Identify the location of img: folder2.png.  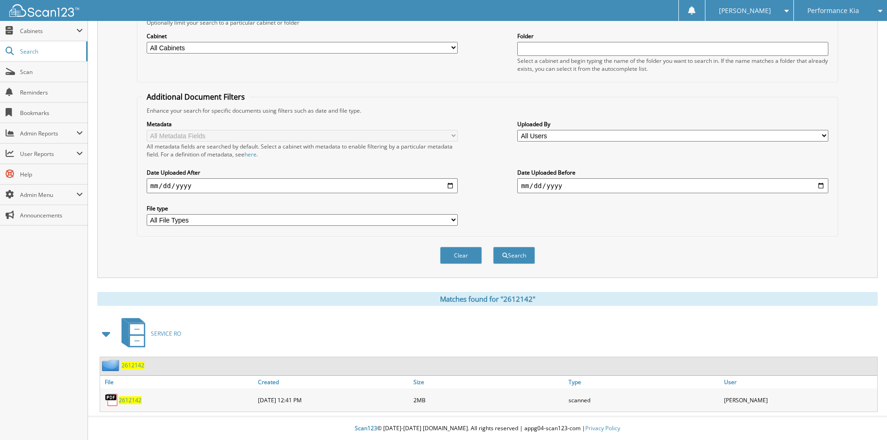
(112, 365).